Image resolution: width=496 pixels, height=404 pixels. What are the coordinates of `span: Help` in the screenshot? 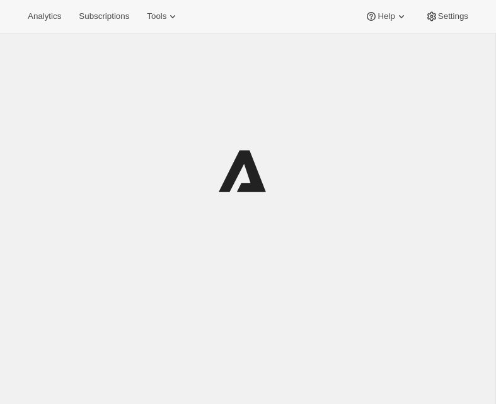 It's located at (385, 16).